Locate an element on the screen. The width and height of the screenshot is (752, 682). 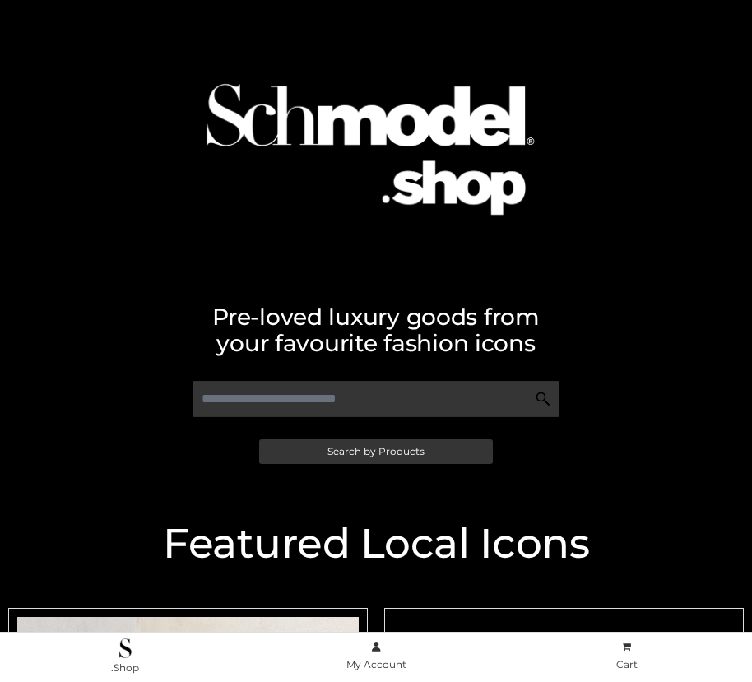
span: Cart is located at coordinates (627, 664).